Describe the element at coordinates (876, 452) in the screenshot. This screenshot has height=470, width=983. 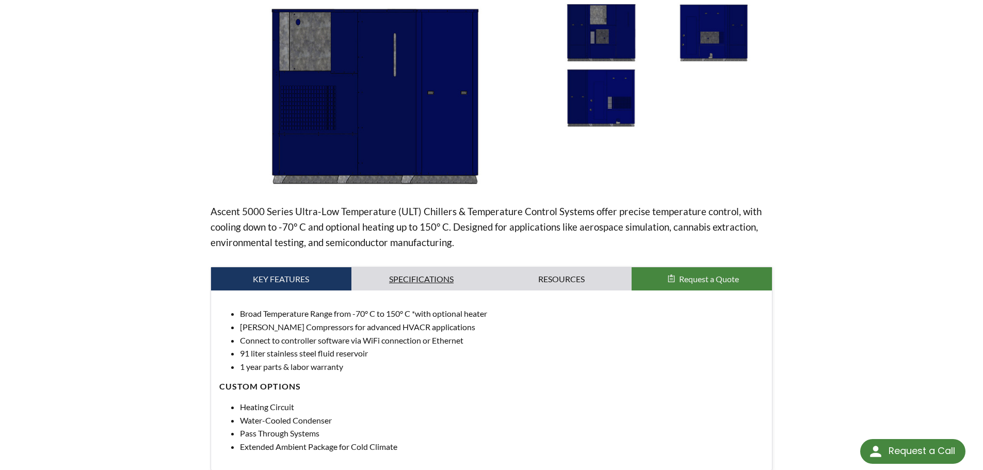
I see `img: round button` at that location.